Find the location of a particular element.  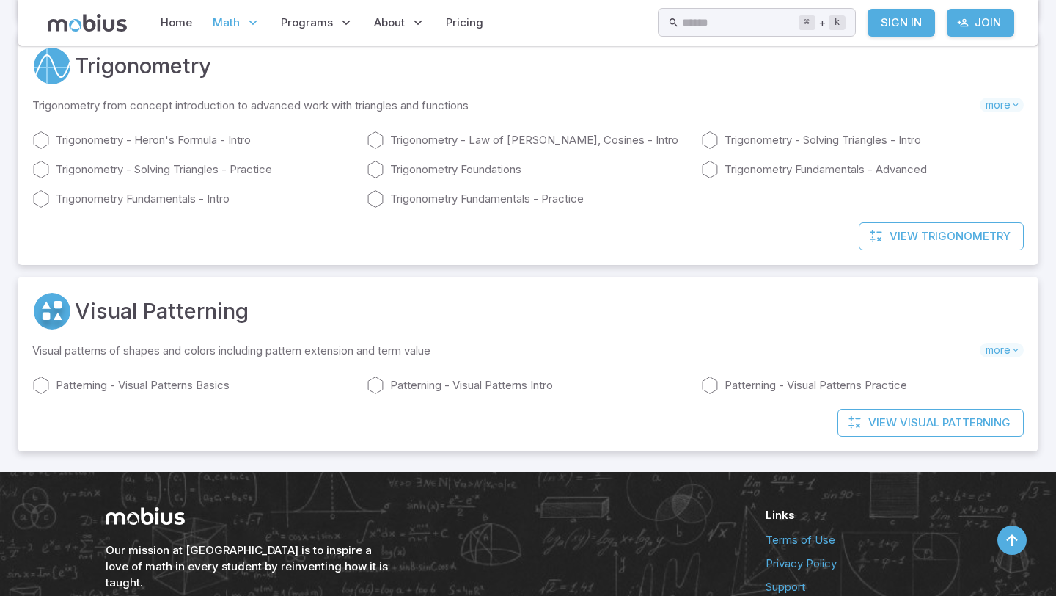

a: Join is located at coordinates (981, 23).